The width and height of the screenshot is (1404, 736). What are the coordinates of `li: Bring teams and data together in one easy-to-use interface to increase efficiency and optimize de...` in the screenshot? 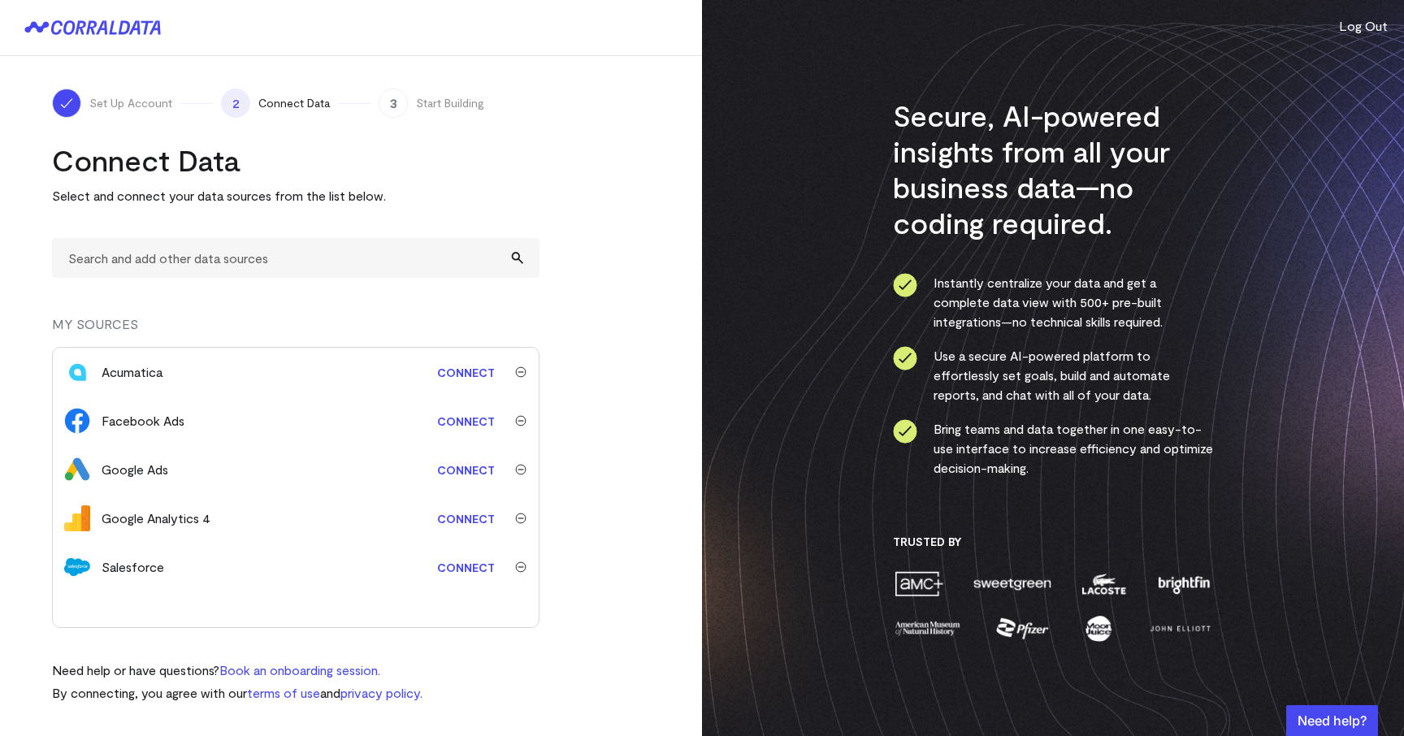 It's located at (1053, 449).